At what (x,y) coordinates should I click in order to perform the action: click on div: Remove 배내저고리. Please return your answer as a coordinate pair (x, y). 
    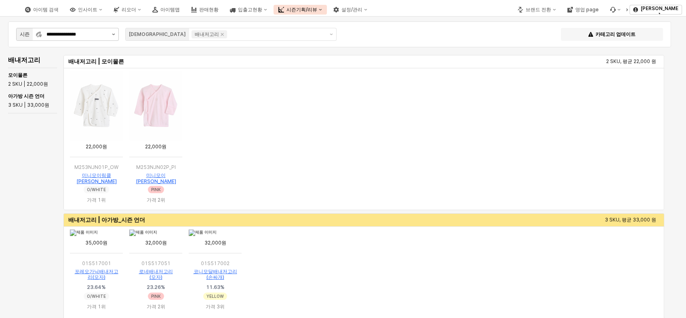
    Looking at the image, I should click on (222, 34).